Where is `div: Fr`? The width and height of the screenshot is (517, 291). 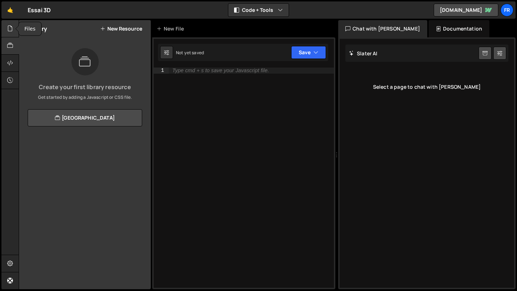
div: Fr is located at coordinates (507, 10).